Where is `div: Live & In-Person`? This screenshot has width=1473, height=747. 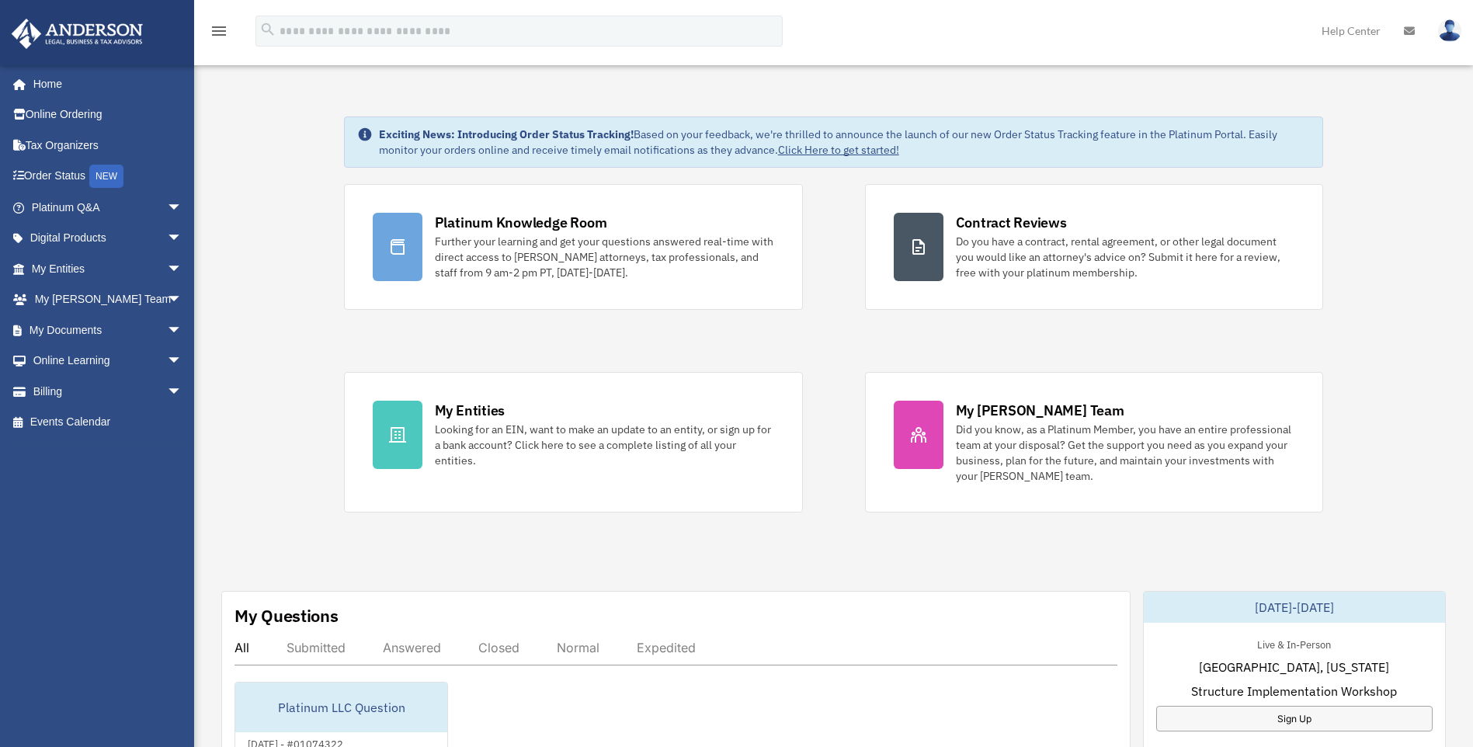 div: Live & In-Person is located at coordinates (1293, 643).